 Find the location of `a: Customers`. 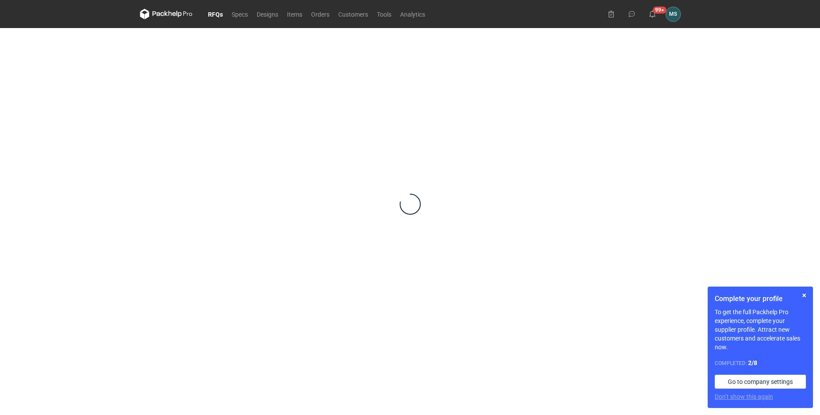

a: Customers is located at coordinates (353, 14).